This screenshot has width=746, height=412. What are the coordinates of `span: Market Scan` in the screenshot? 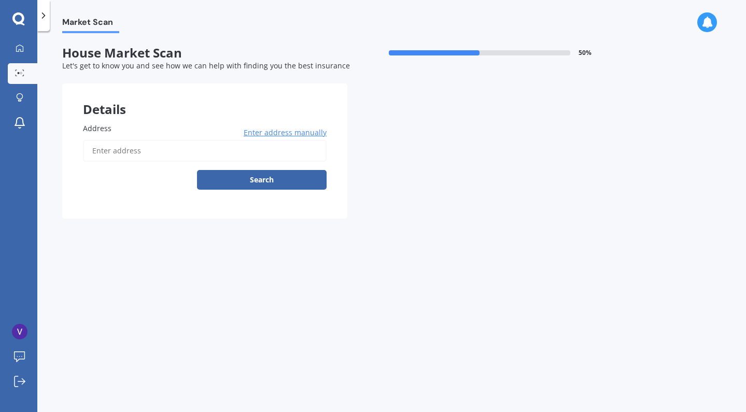 It's located at (91, 24).